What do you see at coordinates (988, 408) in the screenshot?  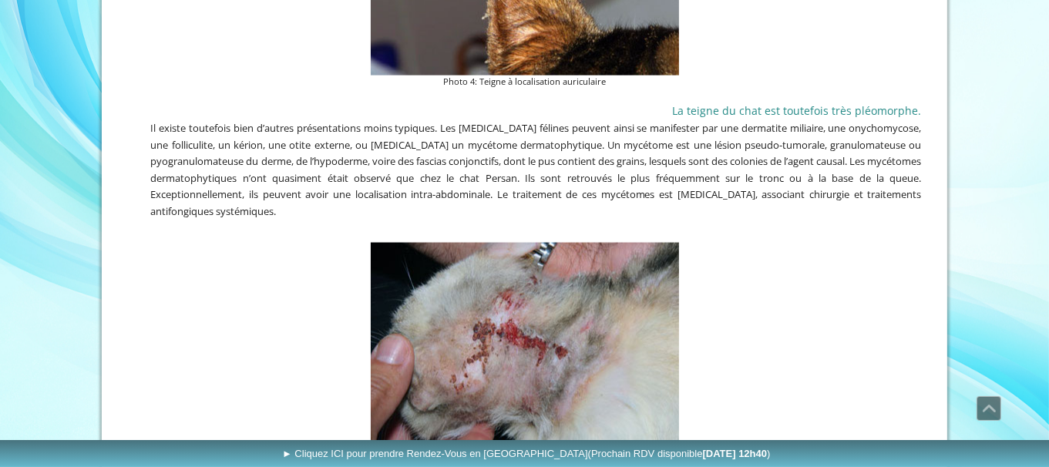 I see `span: Défiler vers le haut` at bounding box center [988, 408].